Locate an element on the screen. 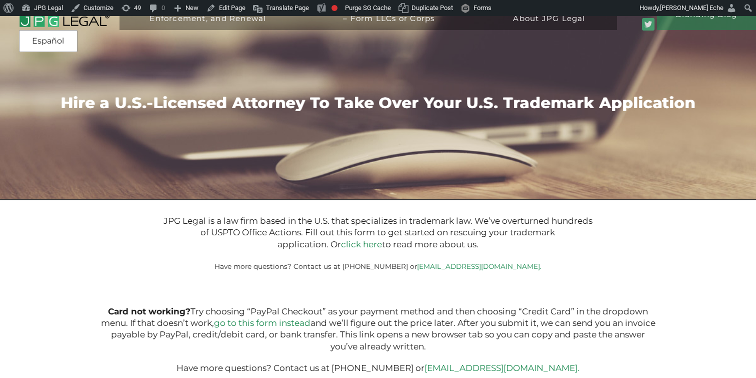  a: More InformationAbout JPG Legal is located at coordinates (549, 22).